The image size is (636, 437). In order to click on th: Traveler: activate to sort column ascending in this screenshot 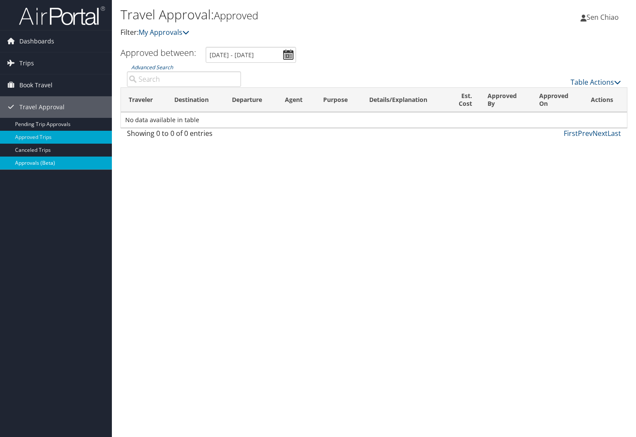, I will do `click(144, 100)`.